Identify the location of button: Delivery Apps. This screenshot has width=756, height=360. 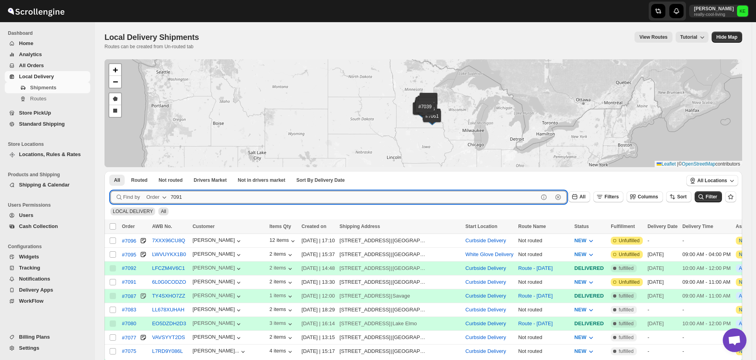
(47, 290).